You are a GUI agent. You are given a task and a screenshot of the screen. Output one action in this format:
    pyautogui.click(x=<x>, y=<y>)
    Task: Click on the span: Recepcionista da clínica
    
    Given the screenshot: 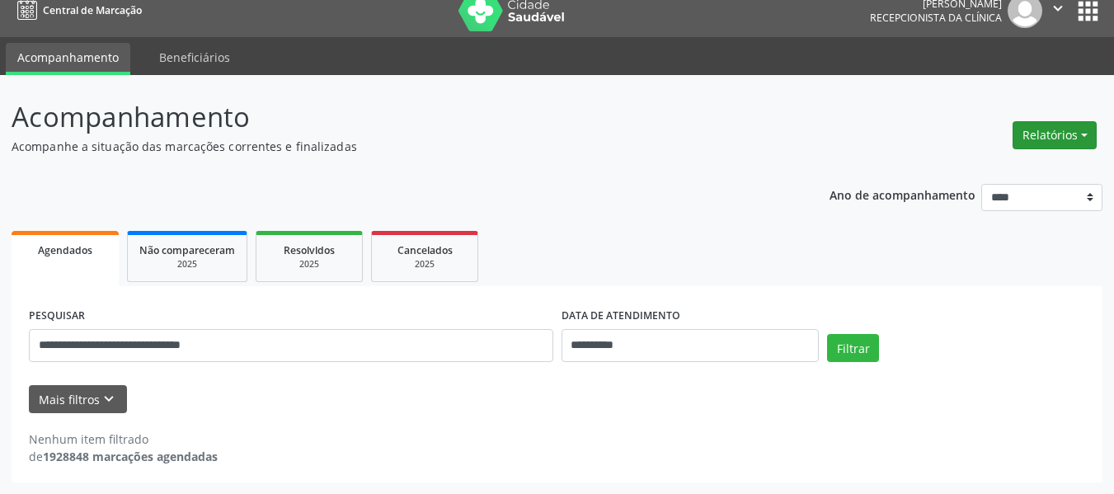 What is the action you would take?
    pyautogui.click(x=936, y=17)
    